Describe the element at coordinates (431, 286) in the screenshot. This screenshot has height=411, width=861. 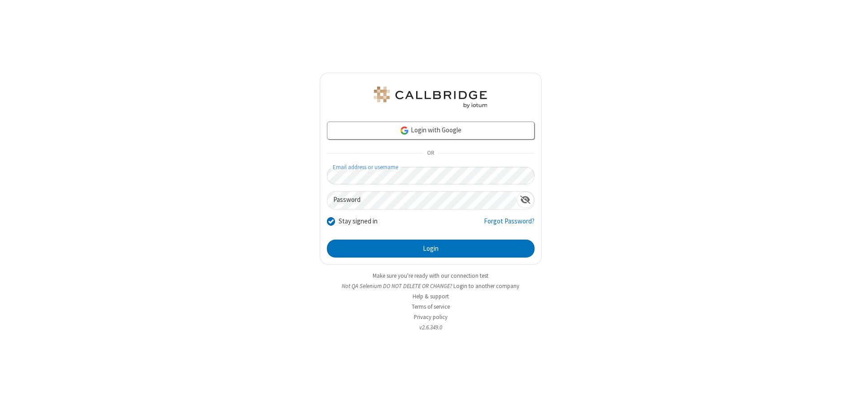
I see `li: Not QA Selenium DO NOT DELETE OR CHANGE?` at that location.